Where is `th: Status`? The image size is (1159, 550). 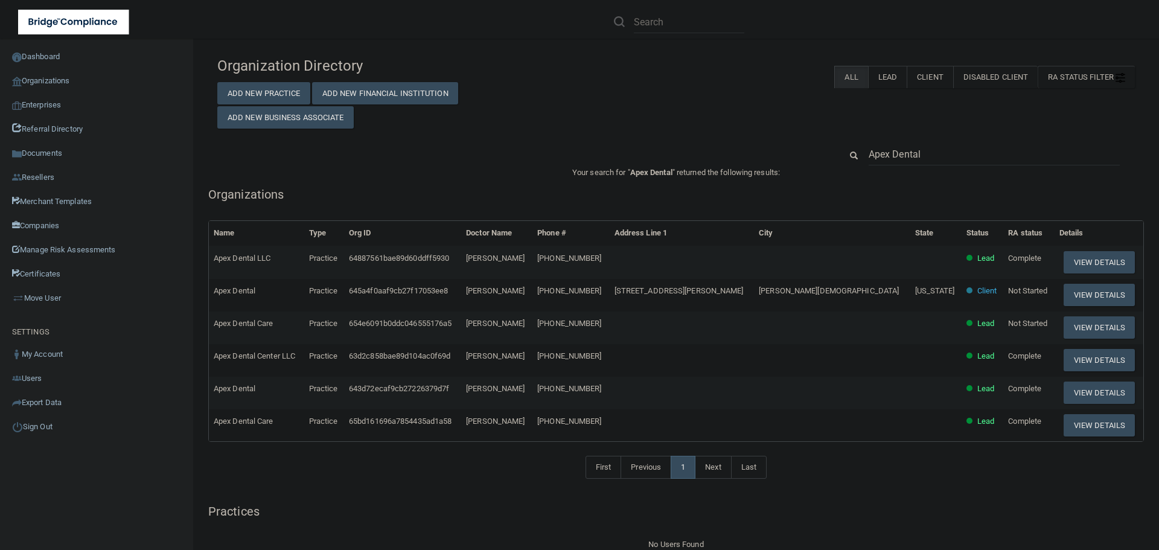
th: Status is located at coordinates (982, 233).